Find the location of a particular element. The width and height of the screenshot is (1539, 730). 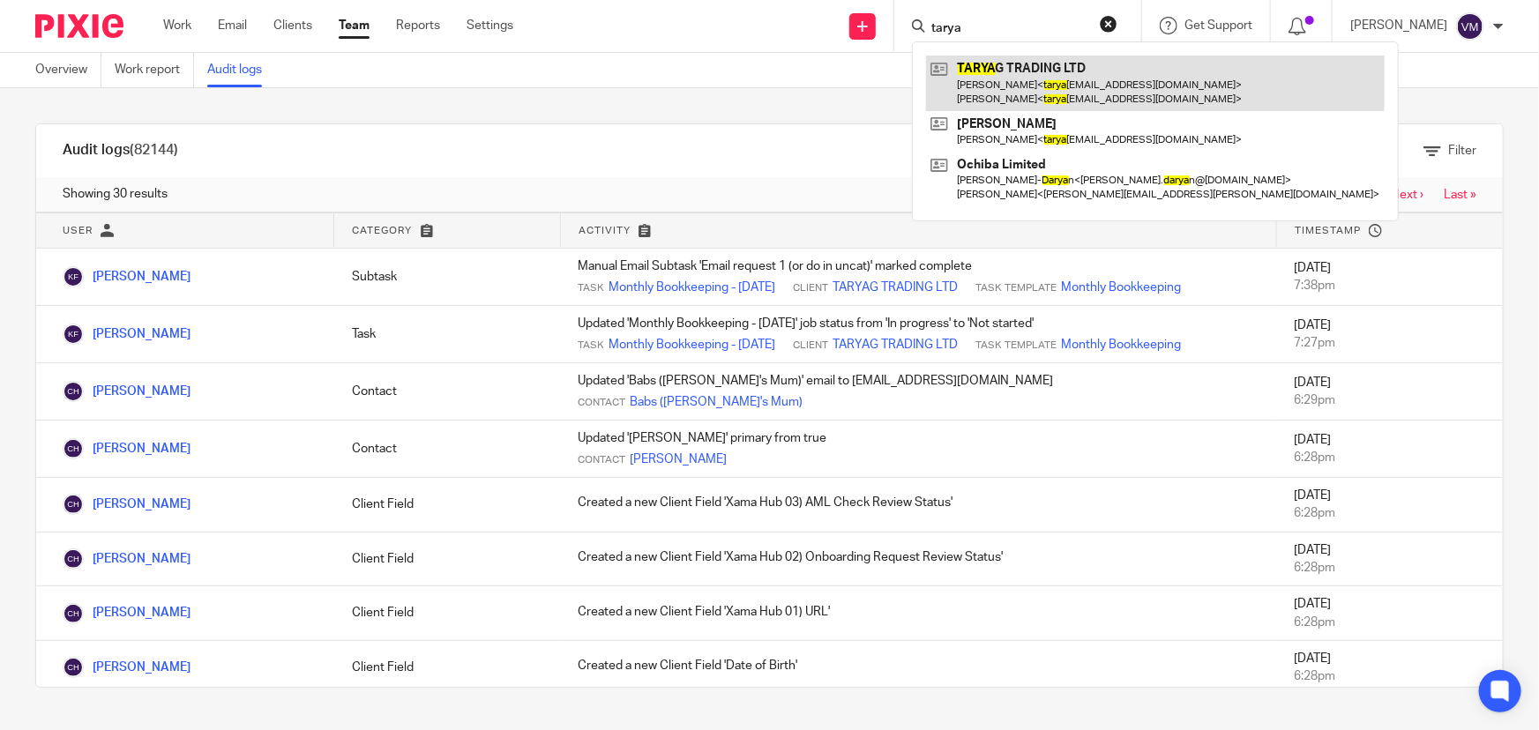

td: Task is located at coordinates (447, 334).